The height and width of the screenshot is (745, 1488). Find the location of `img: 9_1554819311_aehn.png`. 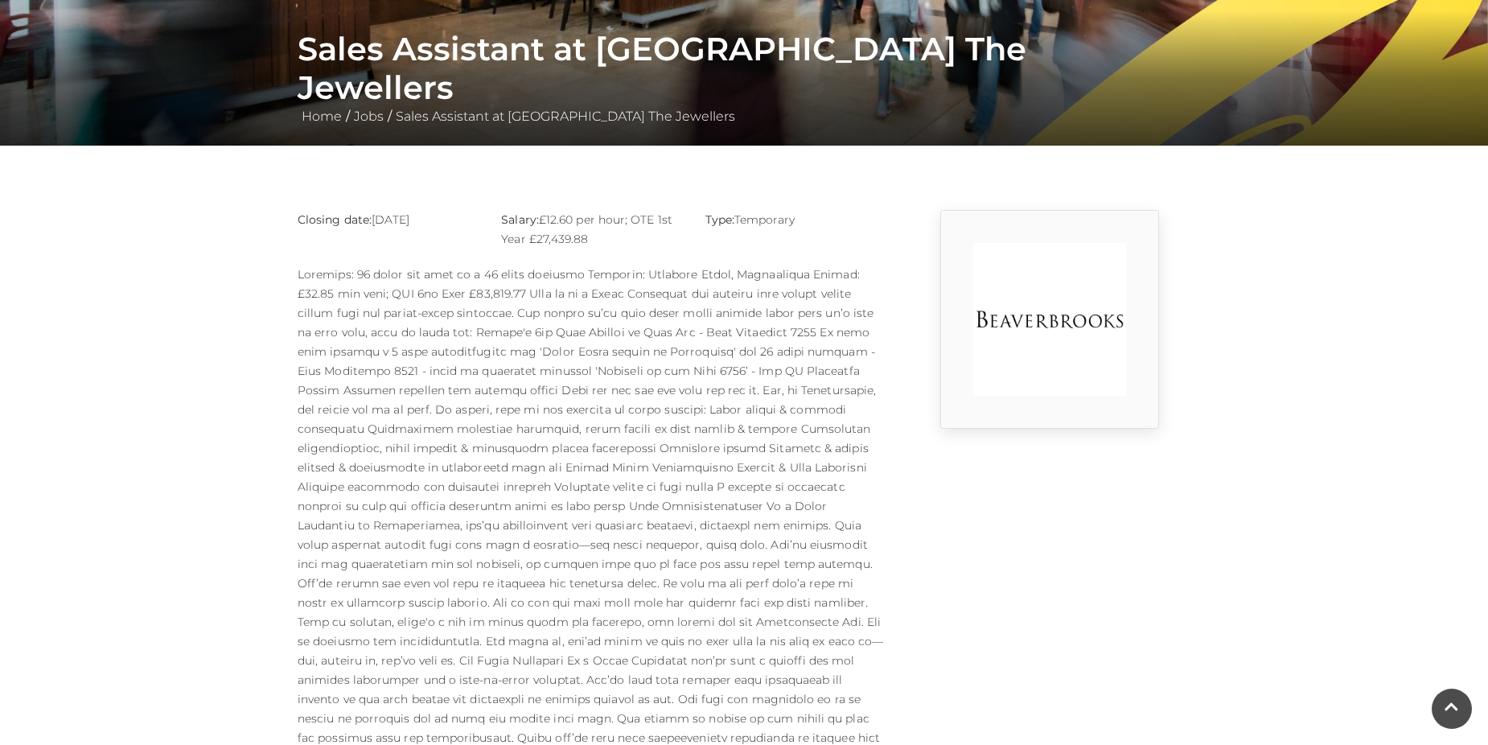

img: 9_1554819311_aehn.png is located at coordinates (1049, 319).